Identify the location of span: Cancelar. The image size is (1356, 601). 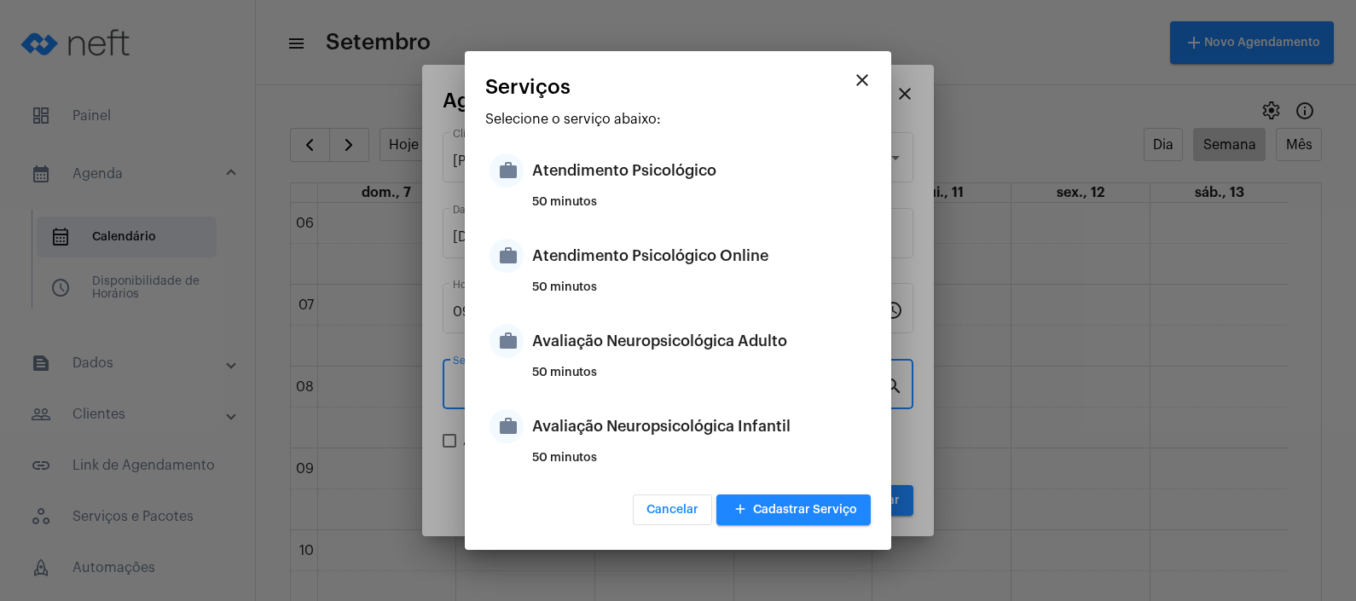
(672, 510).